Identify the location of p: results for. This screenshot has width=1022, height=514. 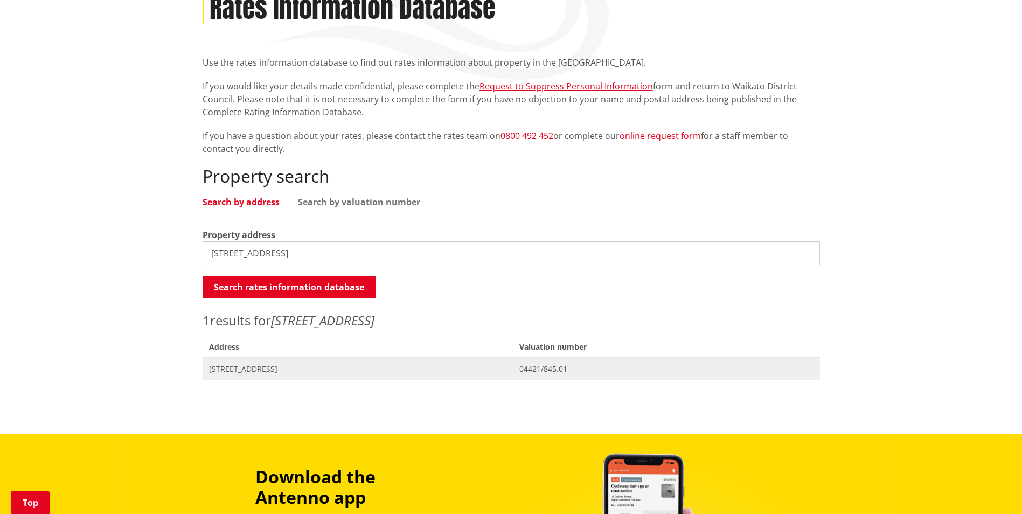
(511, 321).